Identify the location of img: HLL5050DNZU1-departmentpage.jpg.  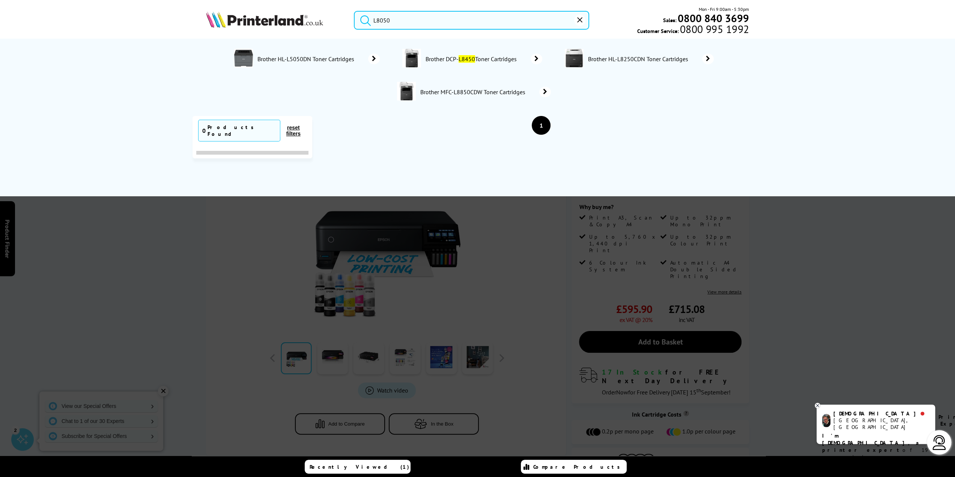
(243, 58).